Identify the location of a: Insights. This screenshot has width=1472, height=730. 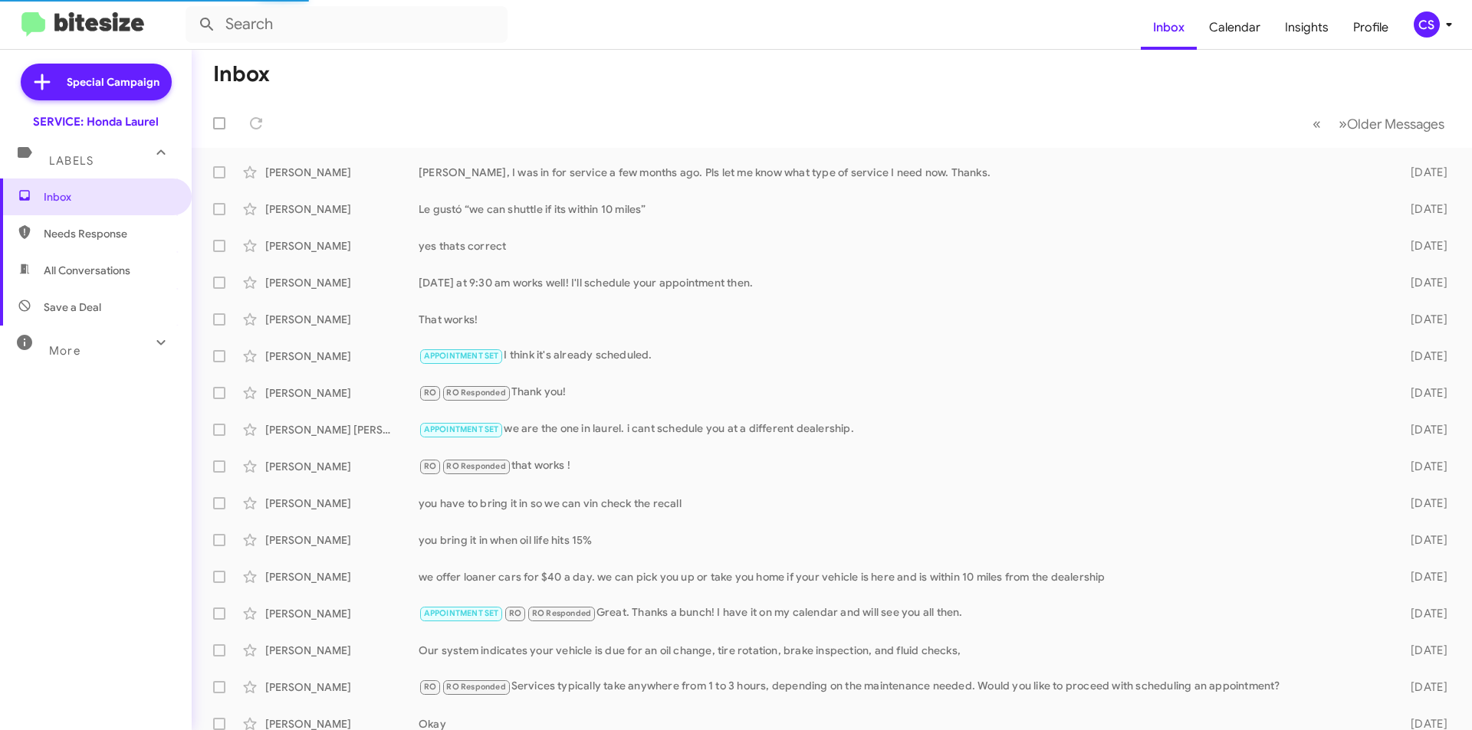
(1306, 28).